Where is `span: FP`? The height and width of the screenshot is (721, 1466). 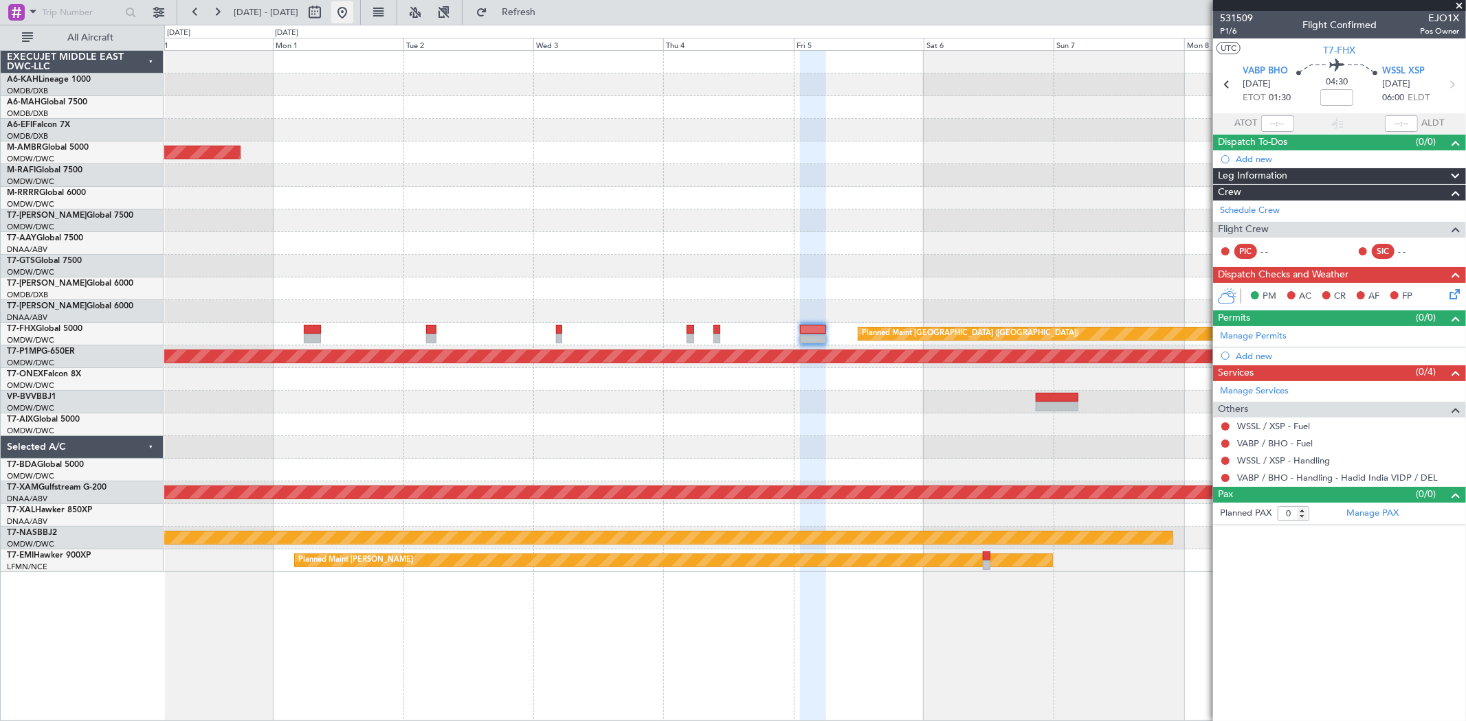
span: FP is located at coordinates (1407, 297).